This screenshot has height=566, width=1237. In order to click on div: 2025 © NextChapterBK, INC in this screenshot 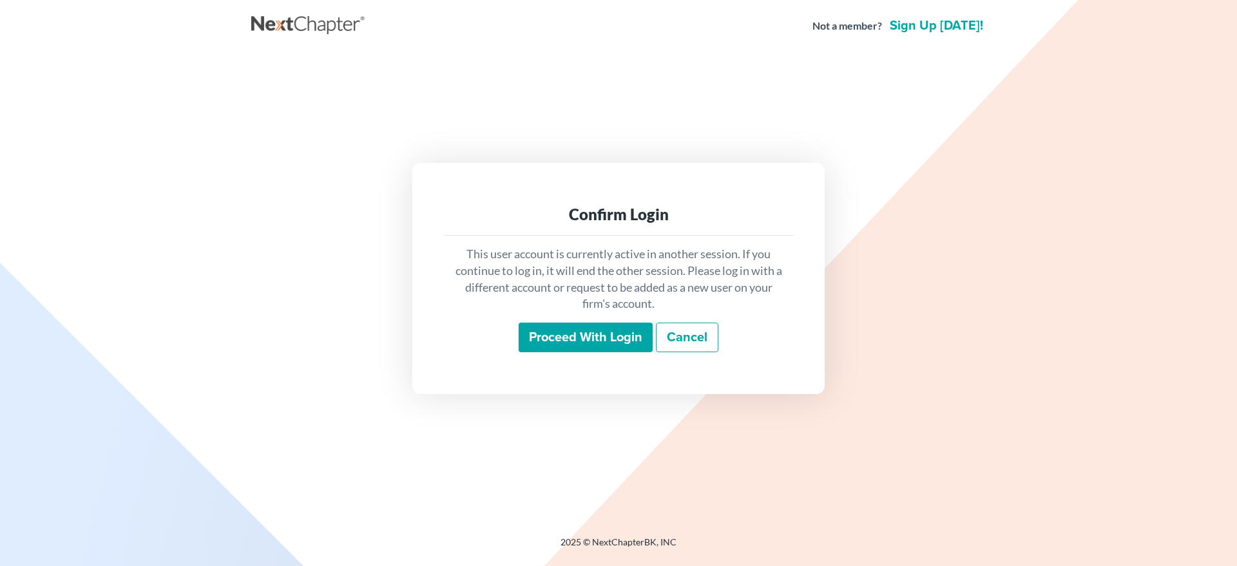, I will do `click(619, 548)`.